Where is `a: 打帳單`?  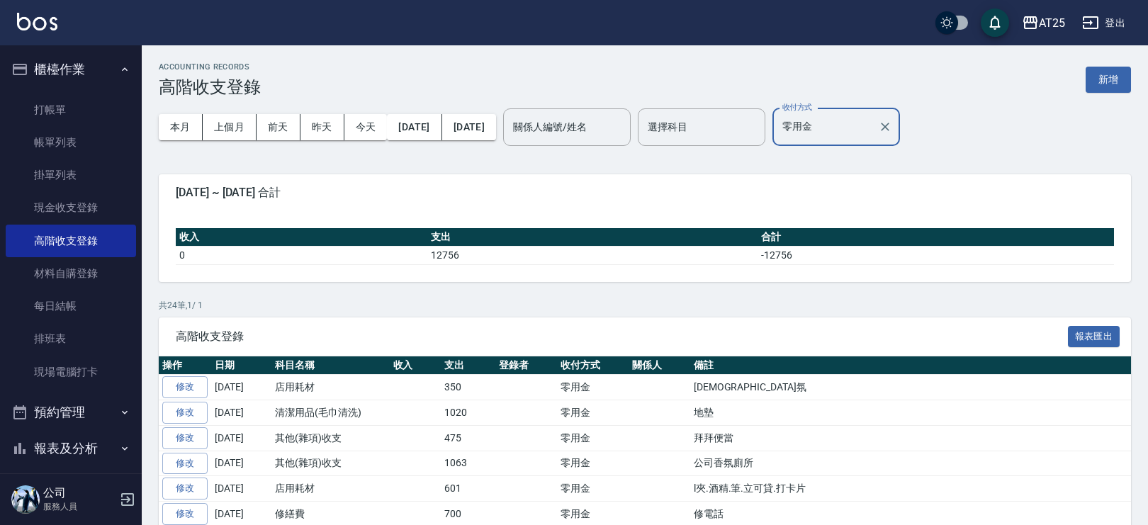 a: 打帳單 is located at coordinates (71, 110).